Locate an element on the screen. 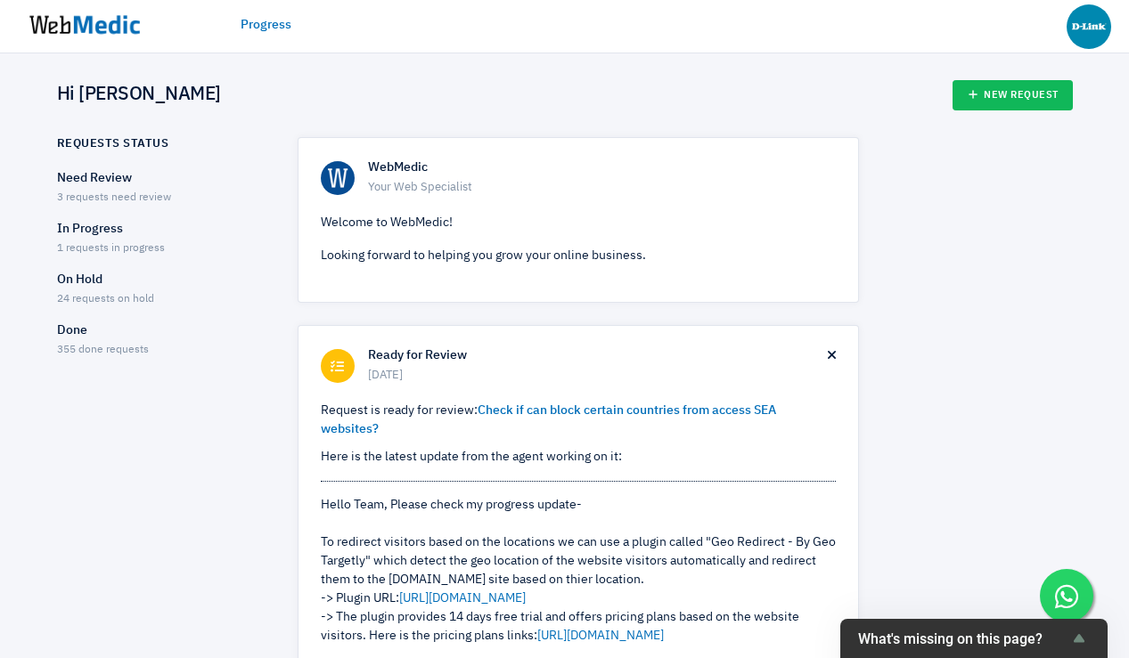 Image resolution: width=1129 pixels, height=658 pixels. a: Progress is located at coordinates (265, 25).